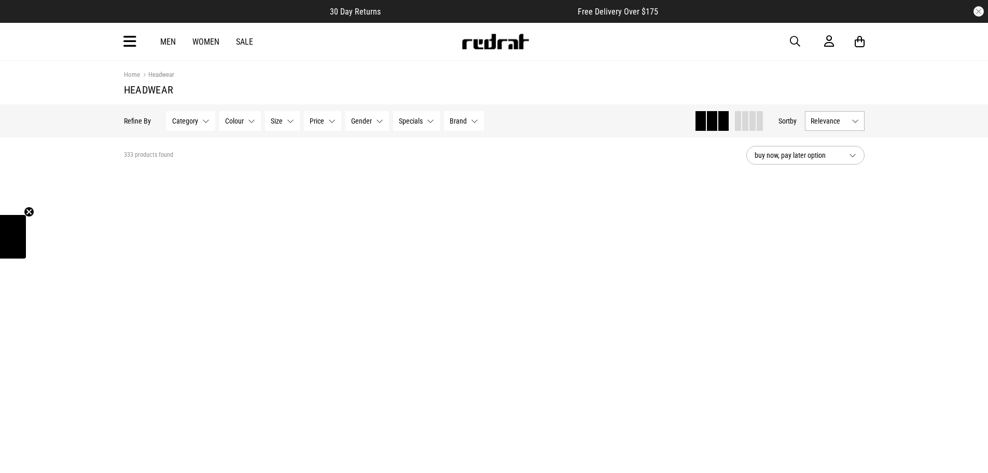 The height and width of the screenshot is (473, 988). What do you see at coordinates (806, 155) in the screenshot?
I see `button: buy now, pay later option` at bounding box center [806, 155].